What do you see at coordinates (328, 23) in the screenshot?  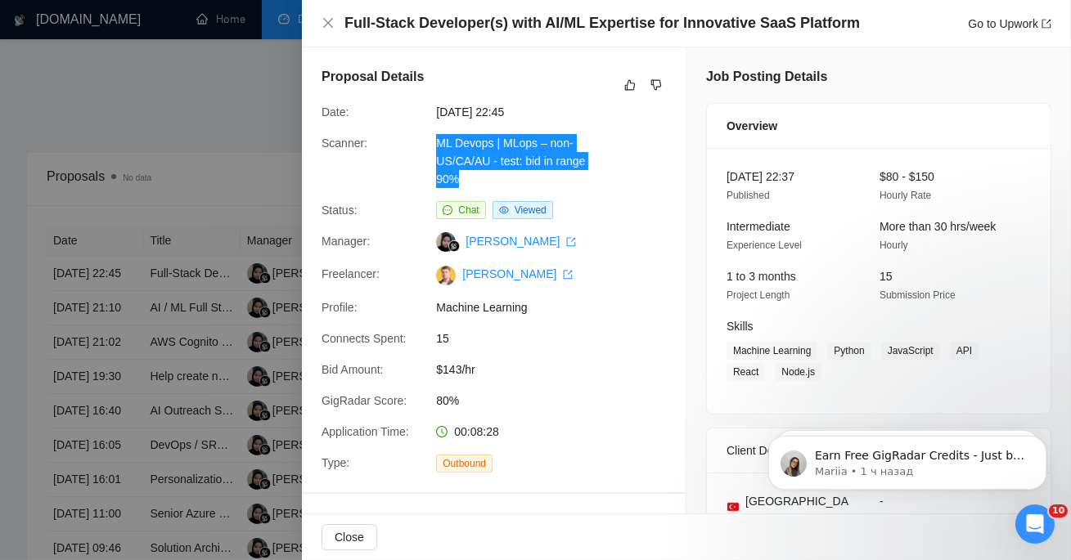 I see `span: close` at bounding box center [328, 23].